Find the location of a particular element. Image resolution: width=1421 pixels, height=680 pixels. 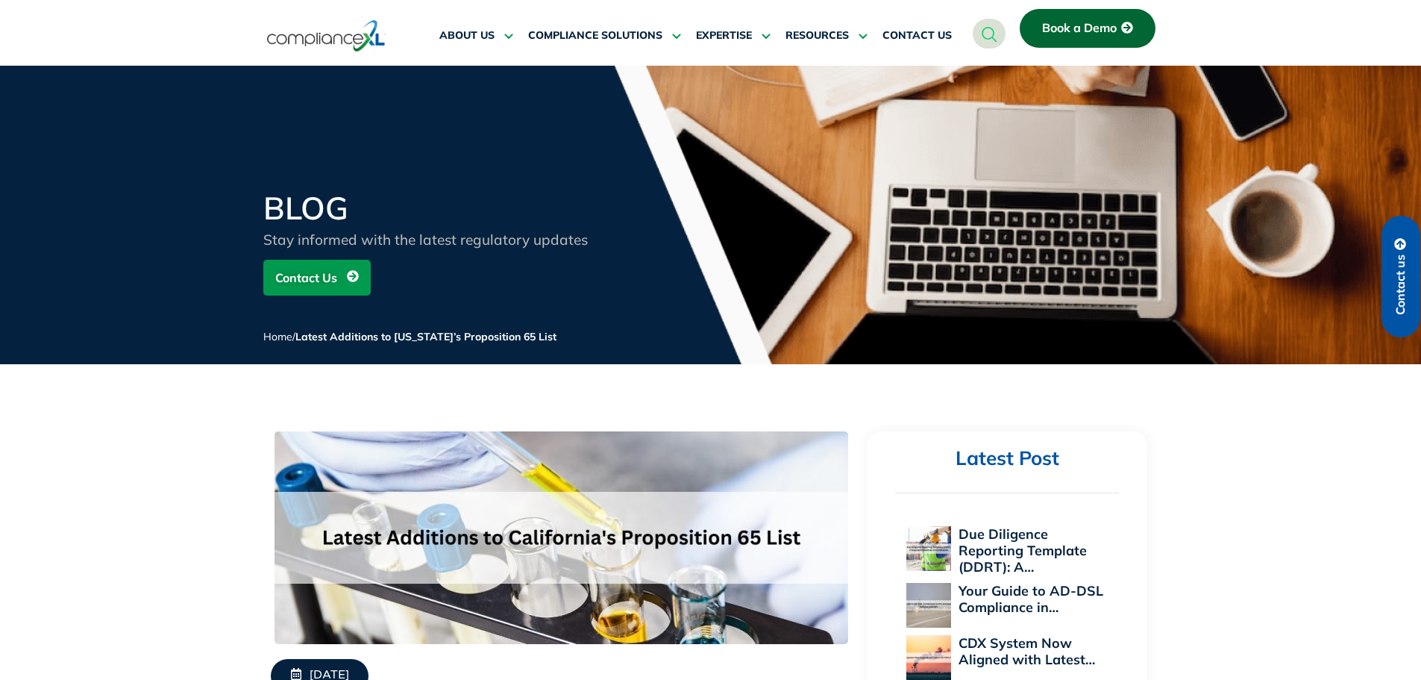

a: EXPERTISE is located at coordinates (733, 36).